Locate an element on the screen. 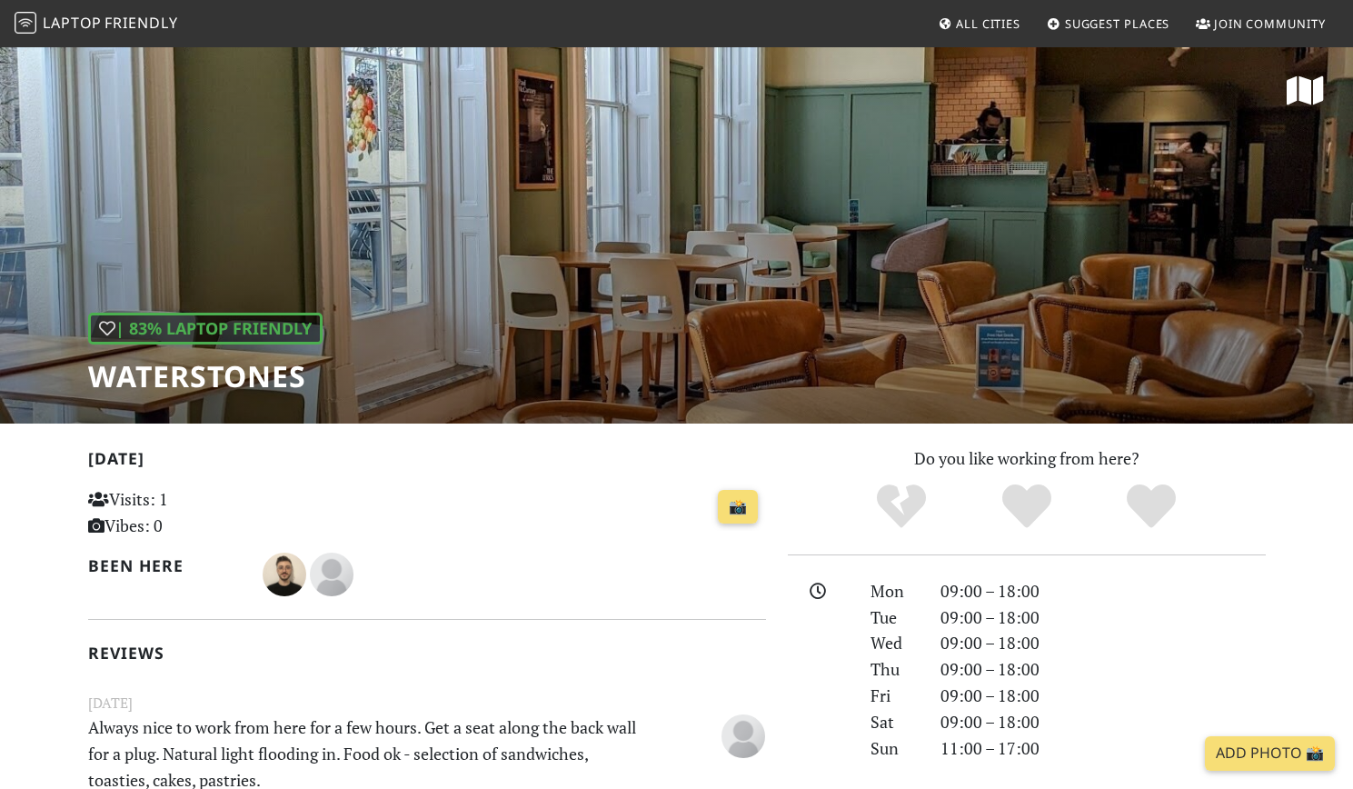 The height and width of the screenshot is (789, 1353). span: Friendly is located at coordinates (141, 23).